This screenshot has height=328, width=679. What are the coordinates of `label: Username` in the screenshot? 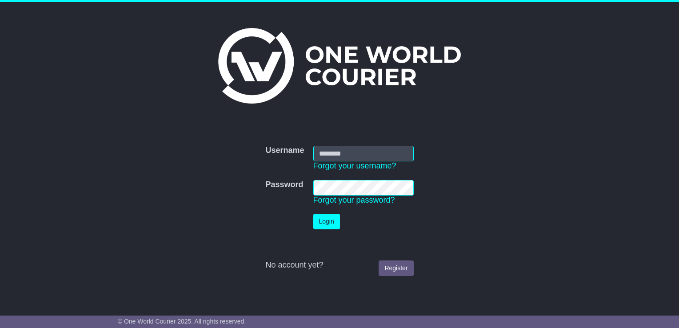 It's located at (285, 151).